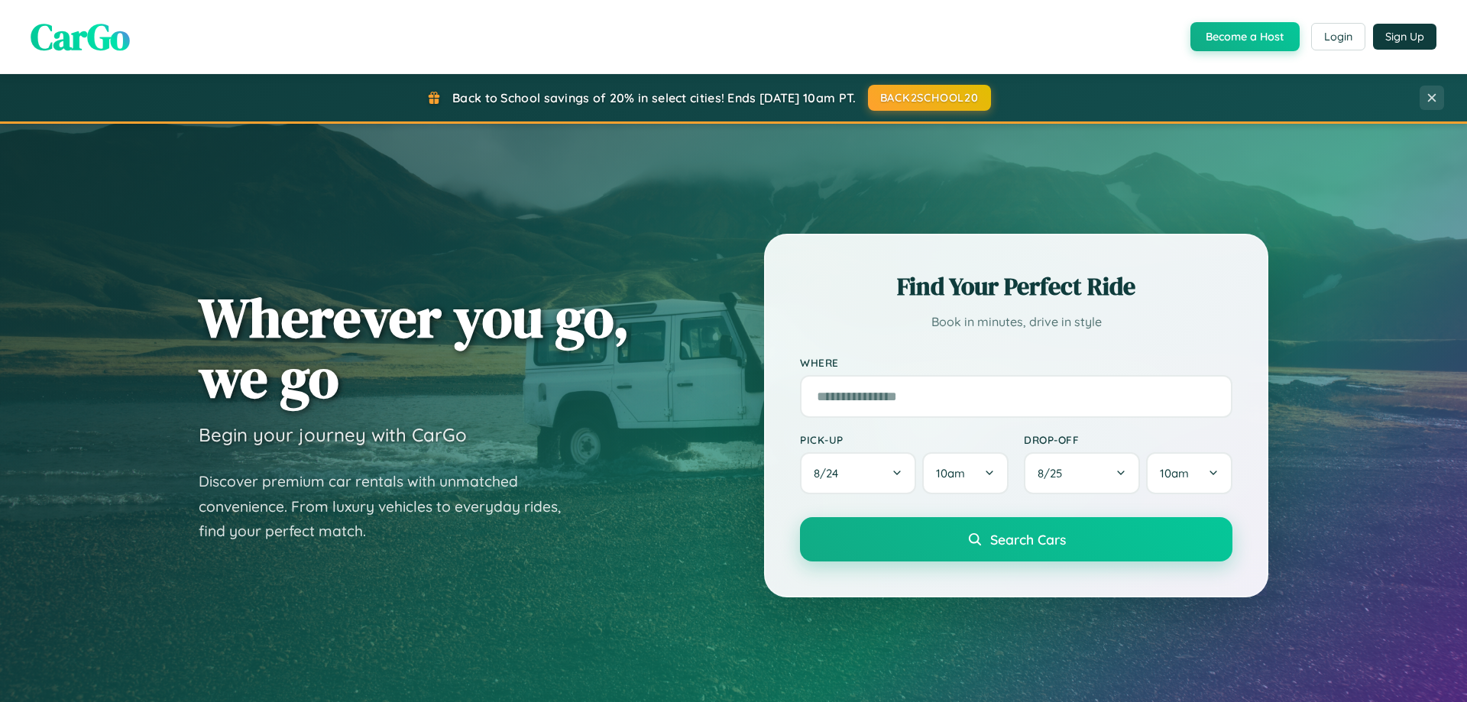 This screenshot has height=702, width=1467. I want to click on h1: Wherever you go, we go, so click(414, 348).